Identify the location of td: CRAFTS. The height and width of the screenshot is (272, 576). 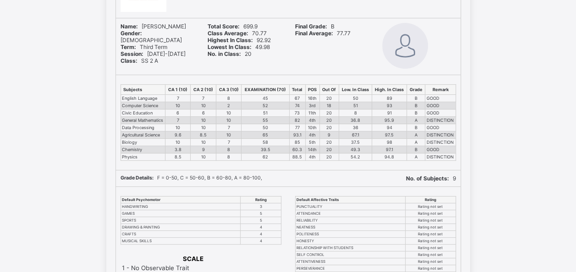
(180, 234).